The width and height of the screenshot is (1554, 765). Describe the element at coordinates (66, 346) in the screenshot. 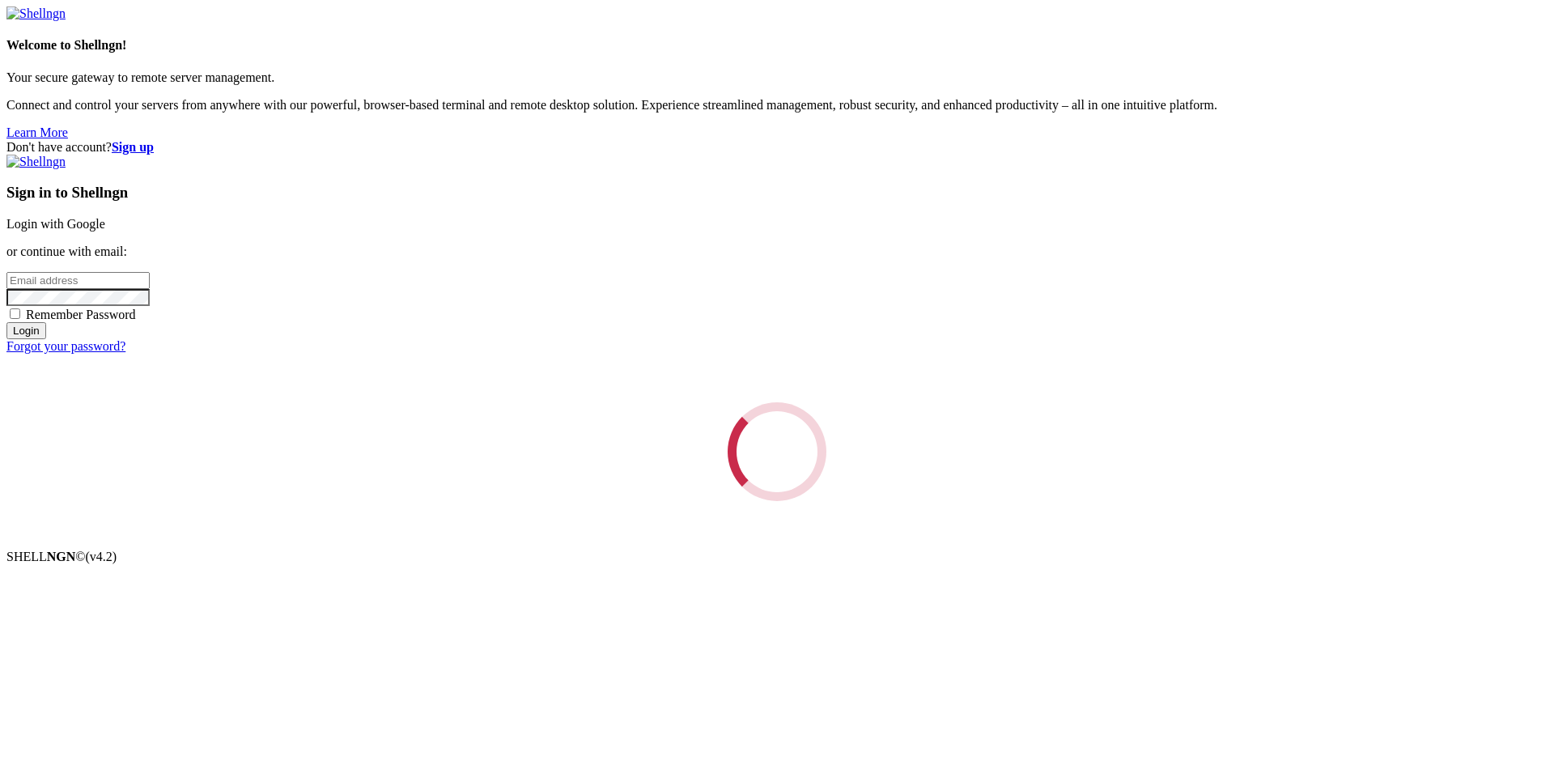

I see `a: Forgot your password?` at that location.